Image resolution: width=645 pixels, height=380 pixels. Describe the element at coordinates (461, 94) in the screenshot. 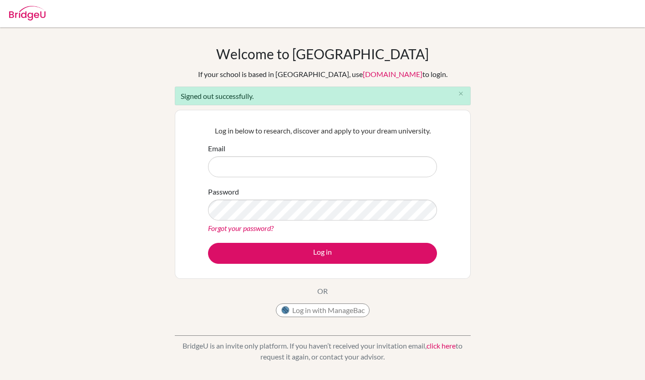

I see `button: Close` at that location.